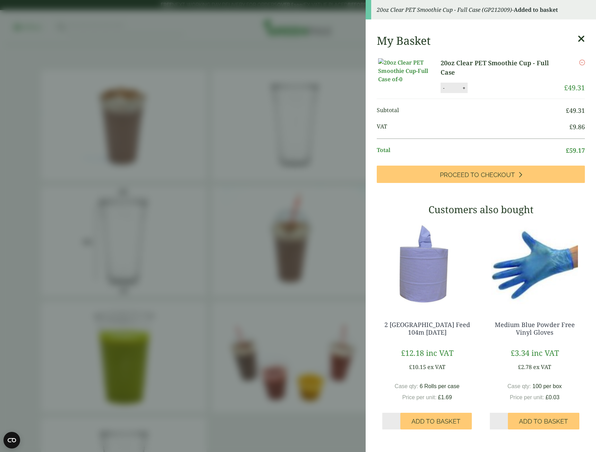 The width and height of the screenshot is (596, 452). I want to click on bdi: 2.78, so click(525, 367).